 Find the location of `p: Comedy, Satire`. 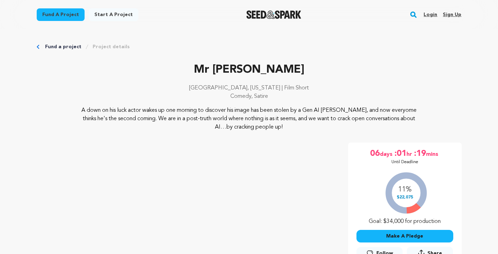

p: Comedy, Satire is located at coordinates (249, 97).